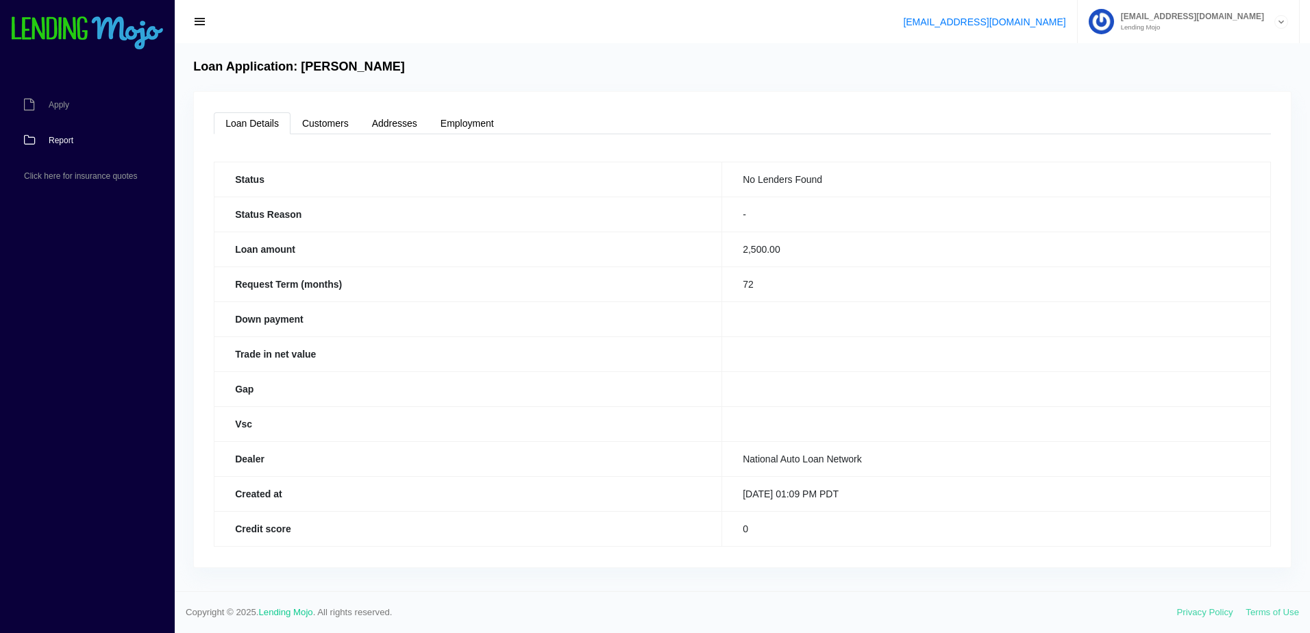  Describe the element at coordinates (1205, 612) in the screenshot. I see `a: Privacy Policy` at that location.